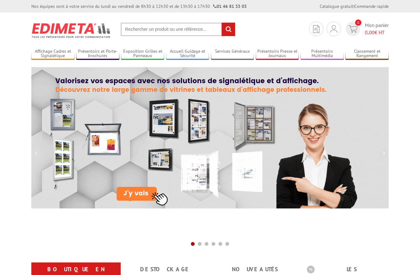 The image size is (420, 275). Describe the element at coordinates (337, 6) in the screenshot. I see `a: Catalogue gratuit` at that location.